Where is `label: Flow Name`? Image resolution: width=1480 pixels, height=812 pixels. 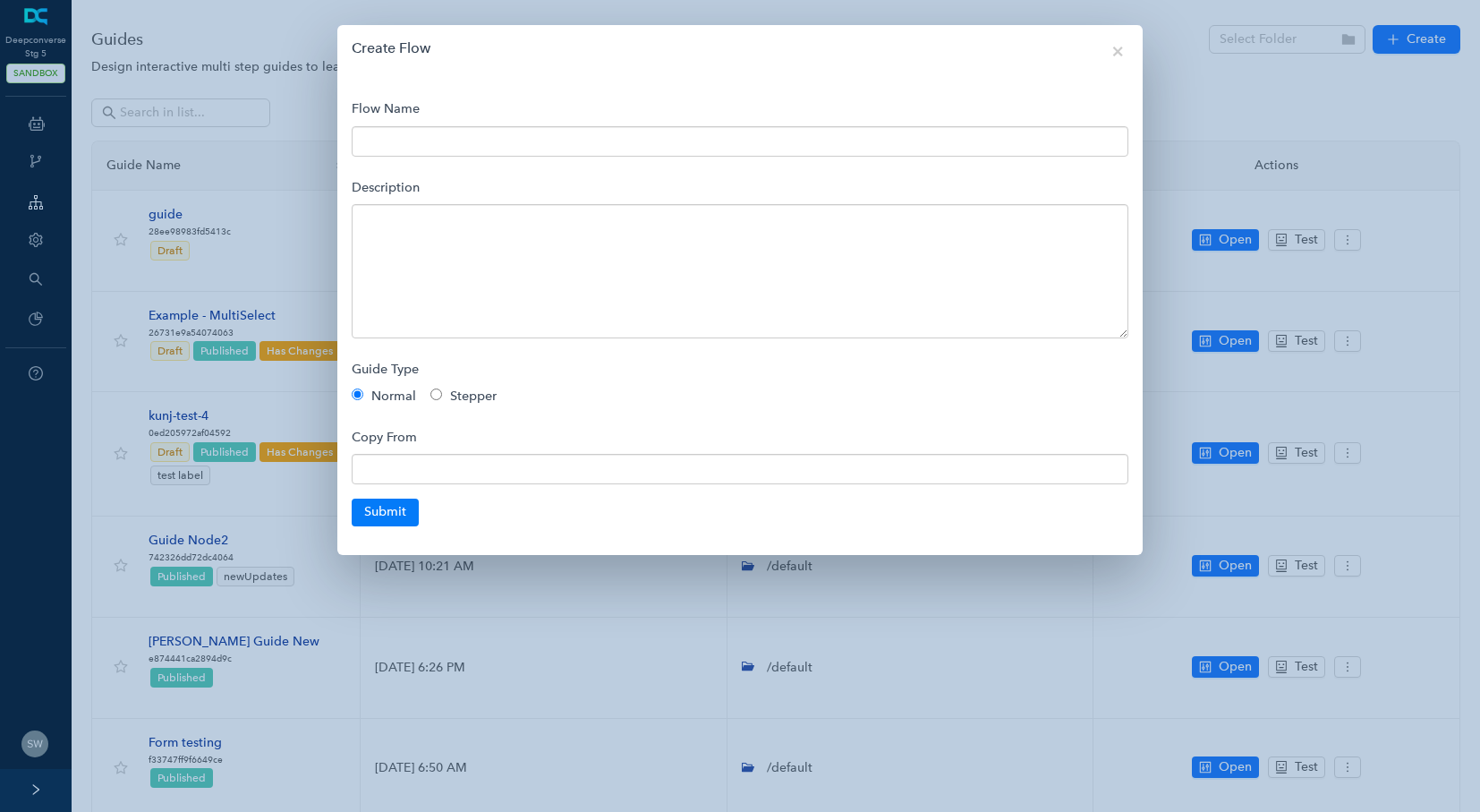
label: Flow Name is located at coordinates (386, 109).